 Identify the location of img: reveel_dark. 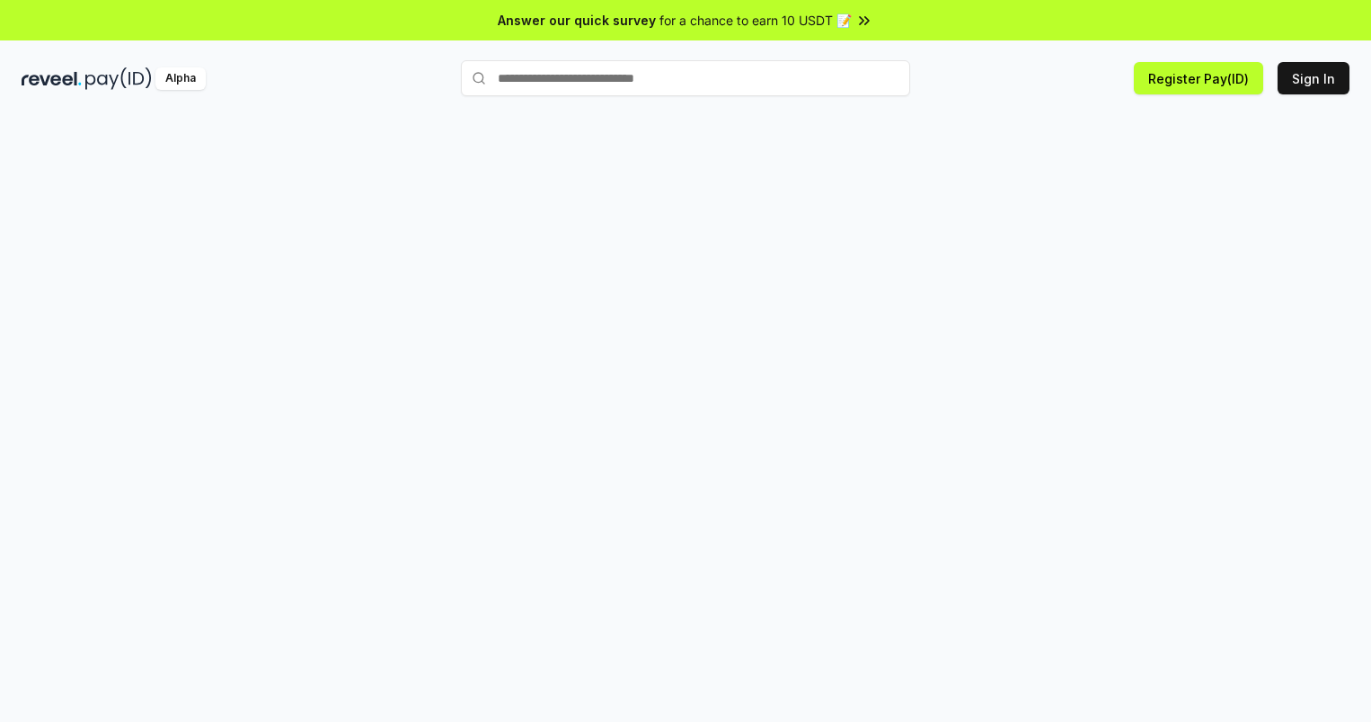
(51, 78).